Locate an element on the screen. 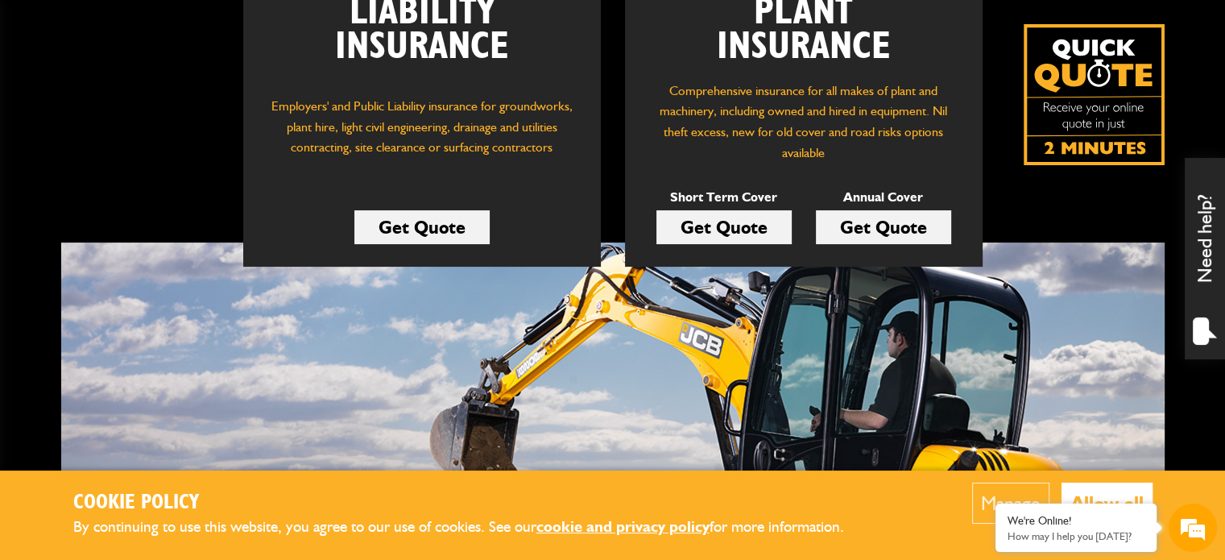 This screenshot has width=1225, height=560. p: Employers' and Public Liability insurance for groundworks, plant hire, light civil engineering, d... is located at coordinates (422, 134).